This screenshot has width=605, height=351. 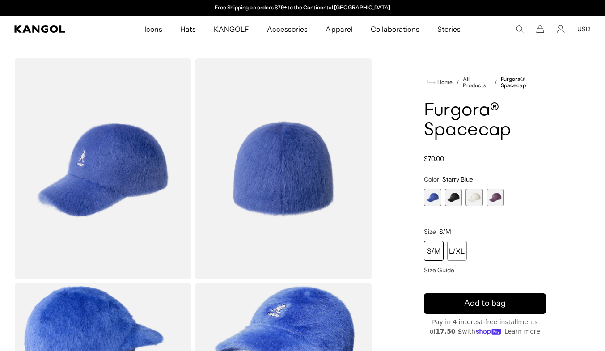 What do you see at coordinates (477, 82) in the screenshot?
I see `a: All Products` at bounding box center [477, 82].